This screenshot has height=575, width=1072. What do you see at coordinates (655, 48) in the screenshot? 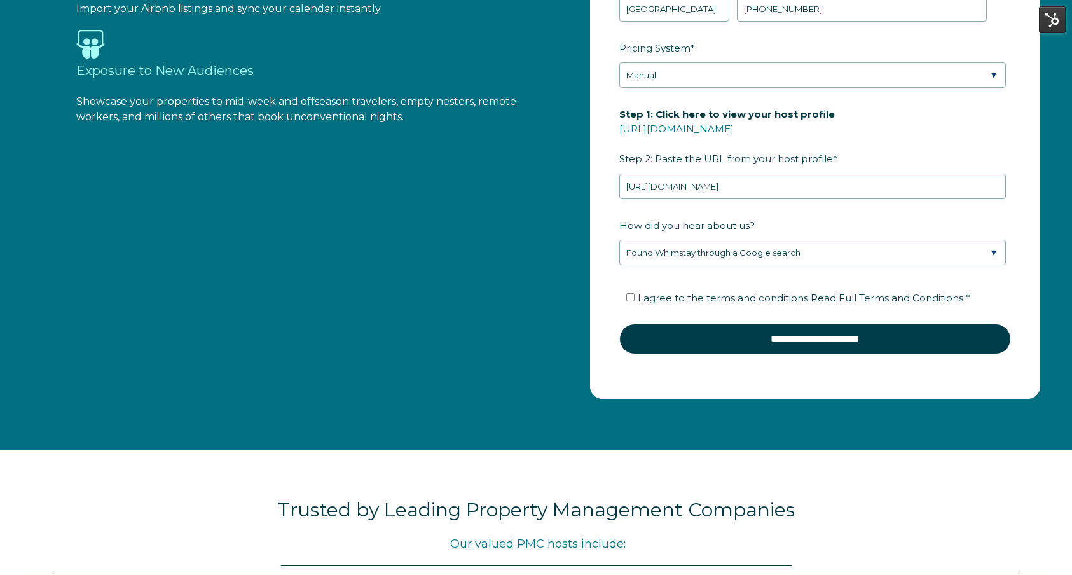
I see `span: Pricing System` at bounding box center [655, 48].